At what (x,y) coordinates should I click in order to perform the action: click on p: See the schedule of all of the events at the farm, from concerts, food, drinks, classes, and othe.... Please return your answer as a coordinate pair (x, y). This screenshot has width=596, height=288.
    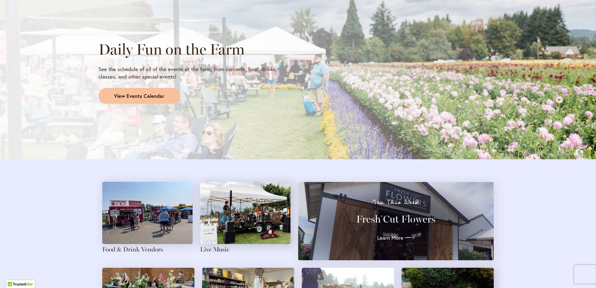
    Looking at the image, I should click on (195, 73).